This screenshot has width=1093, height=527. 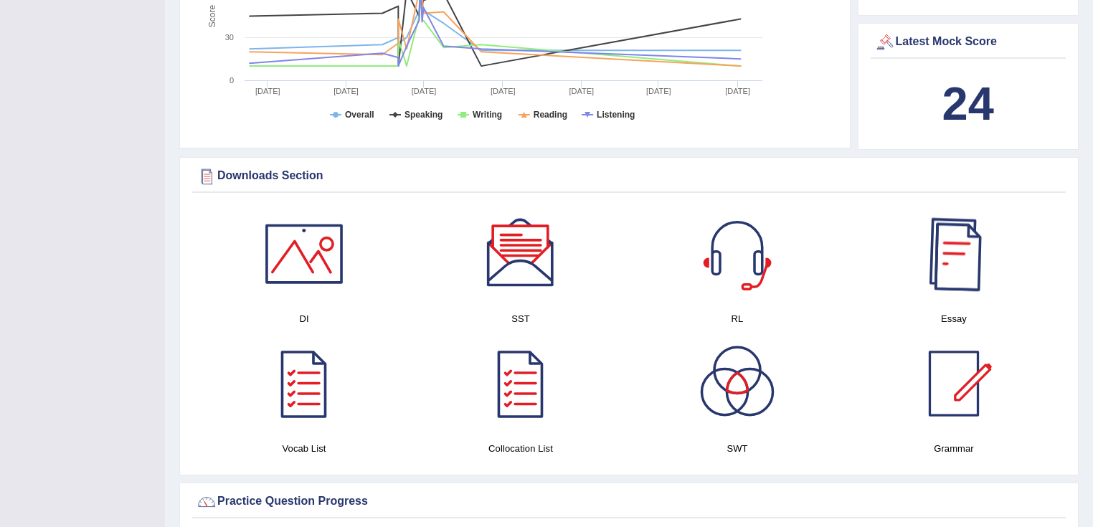 I want to click on b: 24, so click(x=968, y=103).